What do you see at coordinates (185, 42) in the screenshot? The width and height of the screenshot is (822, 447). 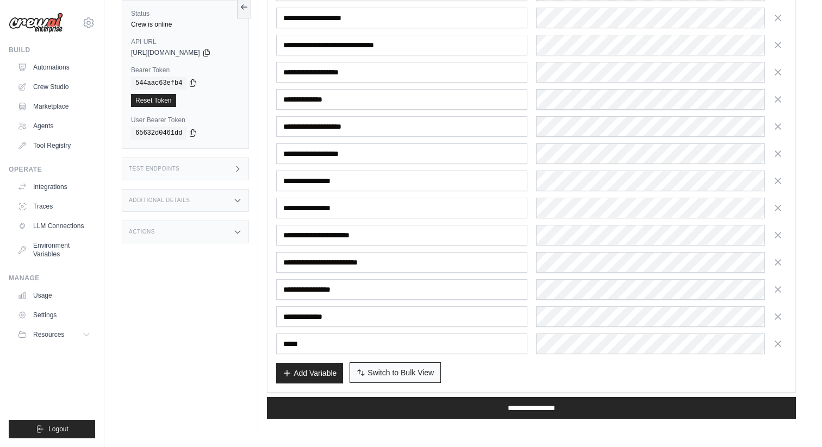 I see `label: API URL` at bounding box center [185, 42].